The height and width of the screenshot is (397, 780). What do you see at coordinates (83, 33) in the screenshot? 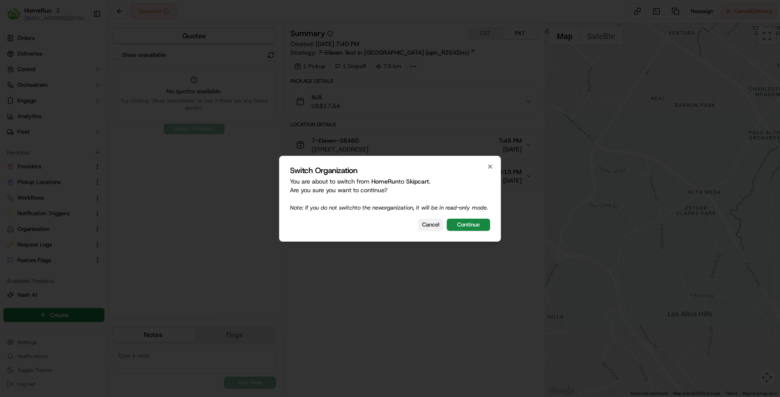
I see `a: Powered byPylon` at bounding box center [83, 33].